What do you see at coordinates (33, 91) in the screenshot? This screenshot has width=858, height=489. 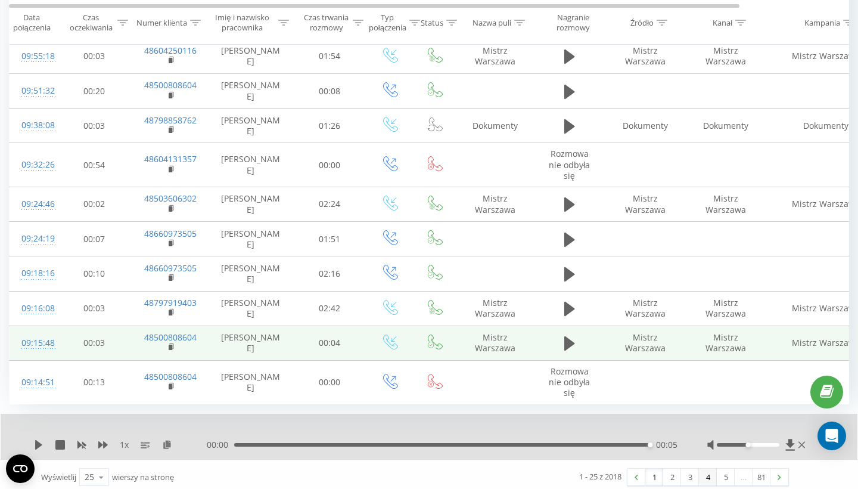 I see `div: 09:51:32` at bounding box center [33, 91].